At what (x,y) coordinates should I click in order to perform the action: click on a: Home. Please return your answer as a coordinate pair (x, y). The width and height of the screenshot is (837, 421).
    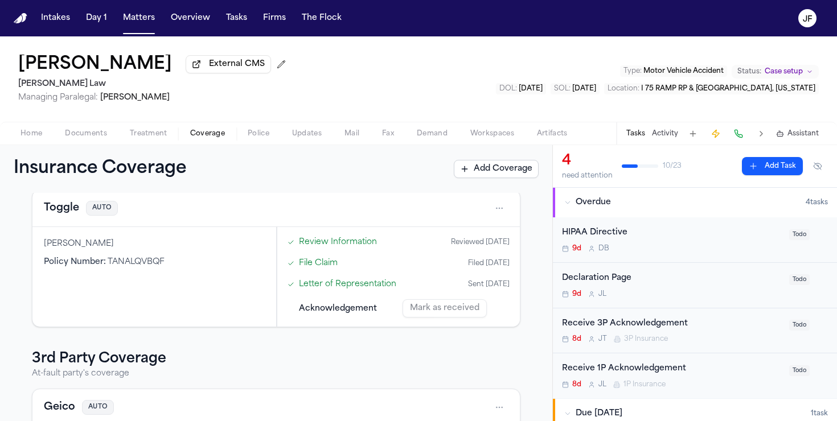
    Looking at the image, I should click on (20, 18).